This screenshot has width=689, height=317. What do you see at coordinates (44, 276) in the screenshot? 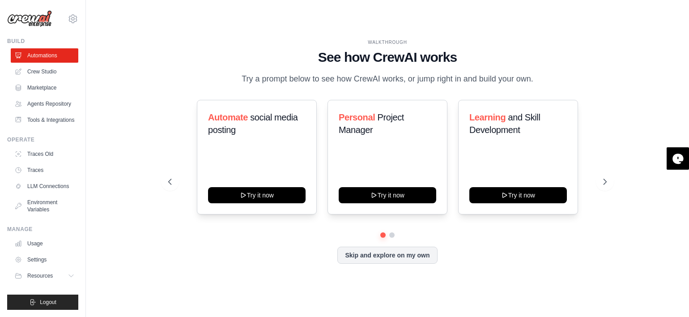
I see `button: Resources` at bounding box center [44, 276].